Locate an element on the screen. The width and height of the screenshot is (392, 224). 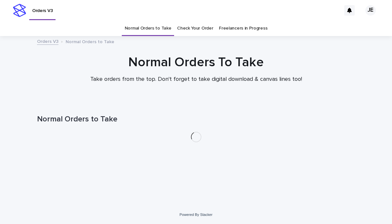
a: Freelancers in Progress is located at coordinates (243, 28).